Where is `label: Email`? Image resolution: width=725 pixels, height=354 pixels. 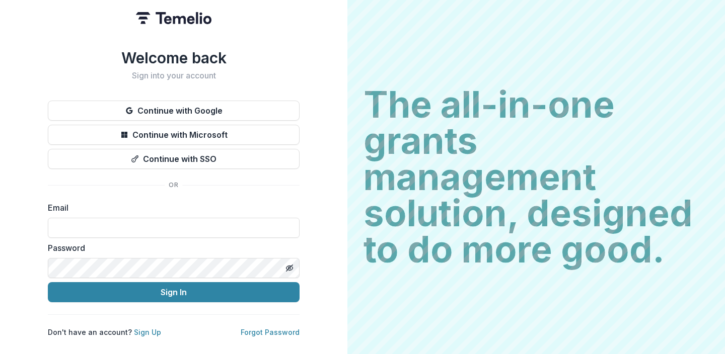
label: Email is located at coordinates (171, 208).